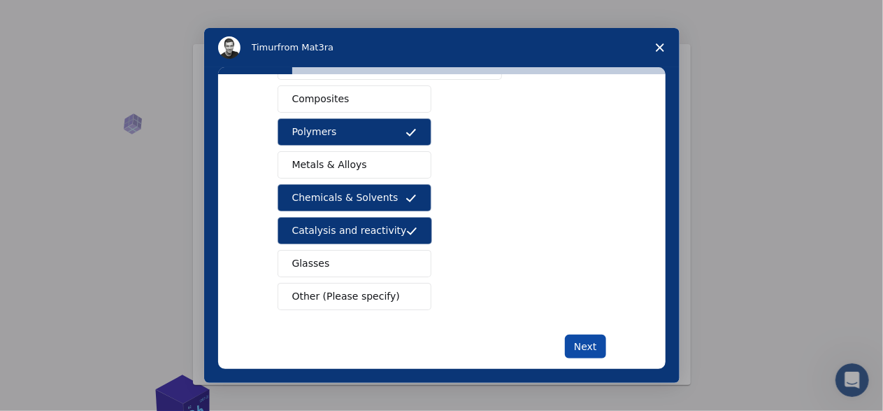 This screenshot has width=883, height=411. I want to click on span: Other (Please specify), so click(346, 296).